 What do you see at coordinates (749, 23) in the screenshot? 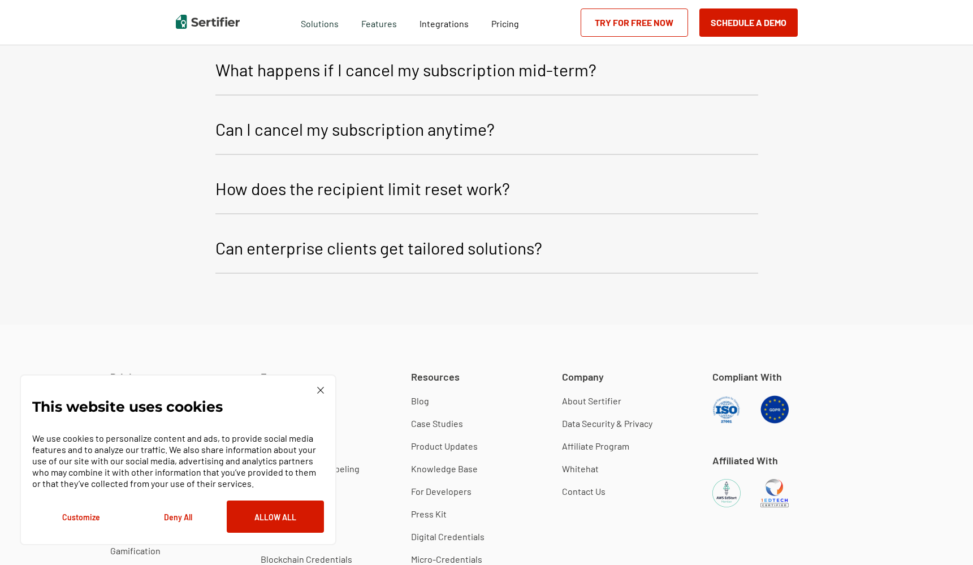
I see `a: Schedule a Demo` at bounding box center [749, 23].